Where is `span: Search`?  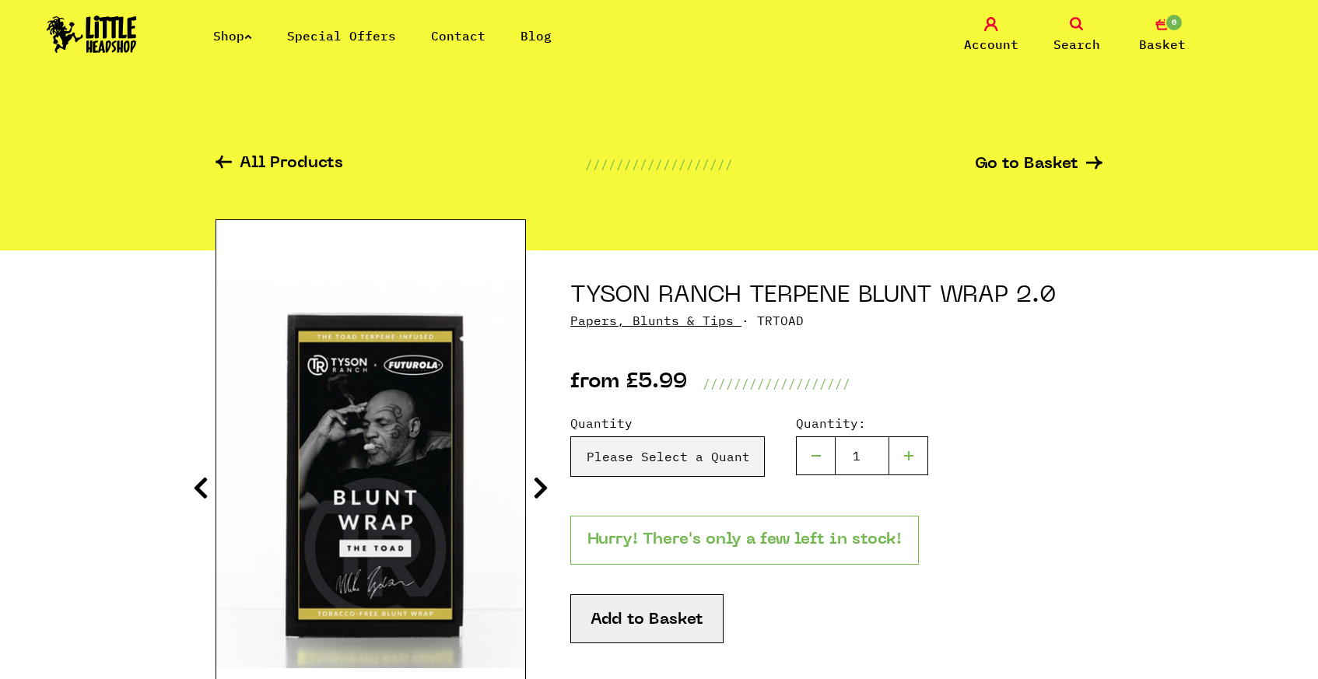 span: Search is located at coordinates (1077, 44).